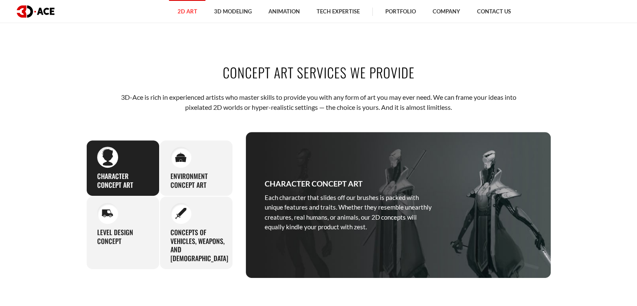 The image size is (637, 306). I want to click on h3: Environment concept art, so click(196, 181).